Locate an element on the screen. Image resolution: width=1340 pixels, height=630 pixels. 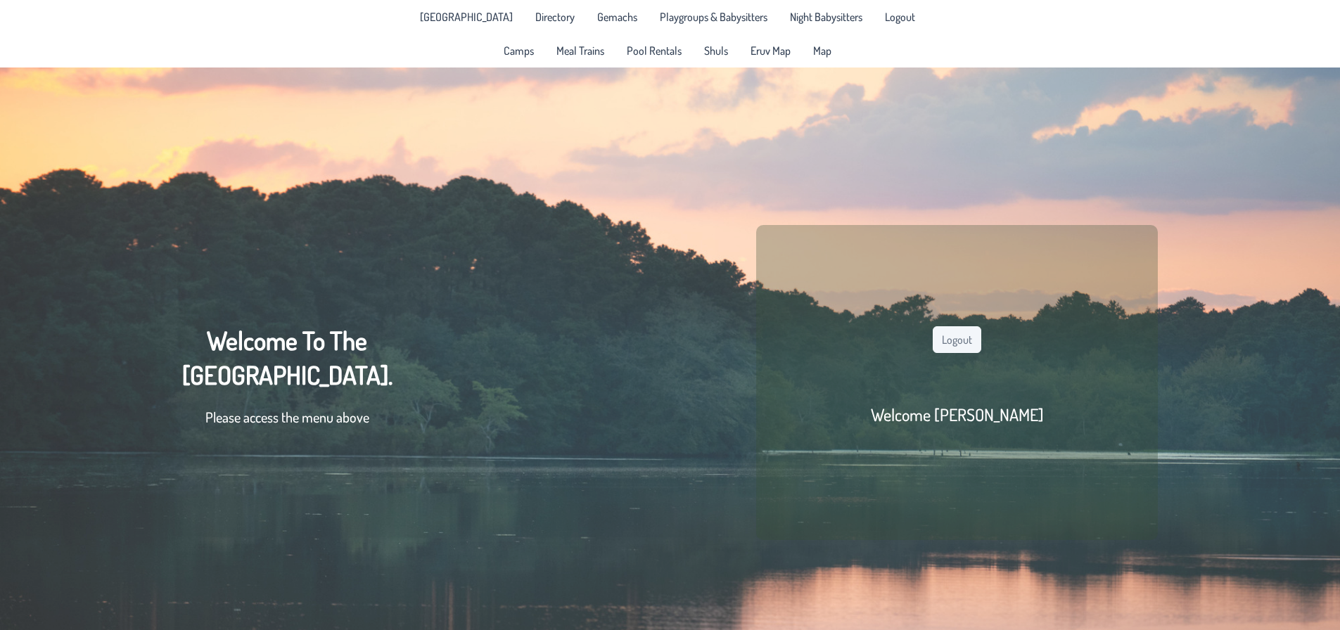
span: Camps is located at coordinates (518, 51).